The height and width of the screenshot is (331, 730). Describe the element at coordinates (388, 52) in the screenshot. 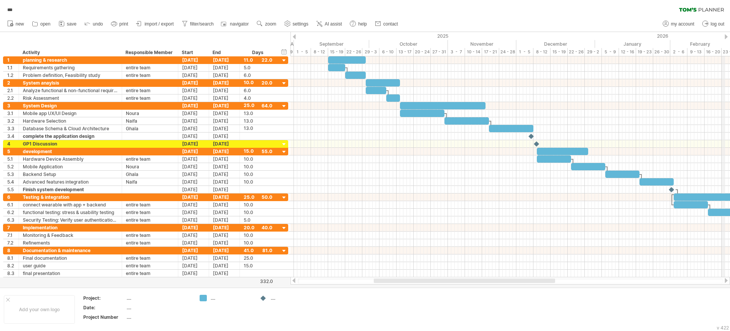

I see `div: 6 - 10` at that location.